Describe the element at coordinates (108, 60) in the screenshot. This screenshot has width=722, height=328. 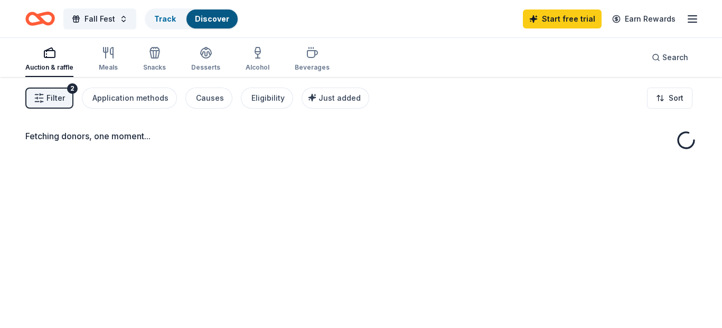
I see `button: Meals` at that location.